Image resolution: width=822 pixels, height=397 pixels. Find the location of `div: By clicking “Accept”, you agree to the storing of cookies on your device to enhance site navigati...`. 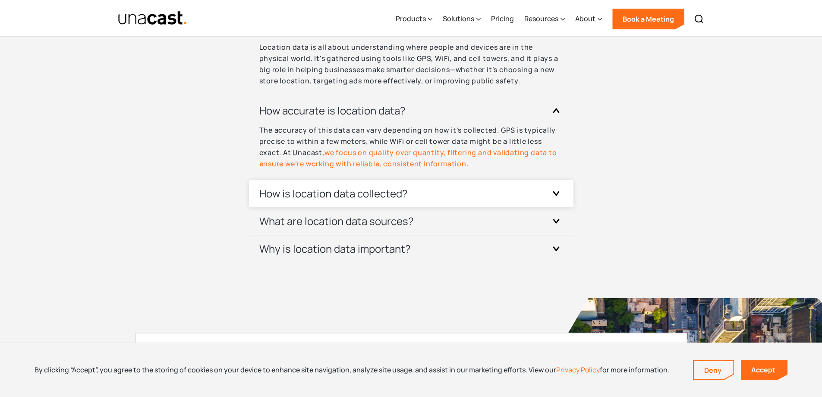

div: By clicking “Accept”, you agree to the storing of cookies on your device to enhance site navigati... is located at coordinates (352, 370).